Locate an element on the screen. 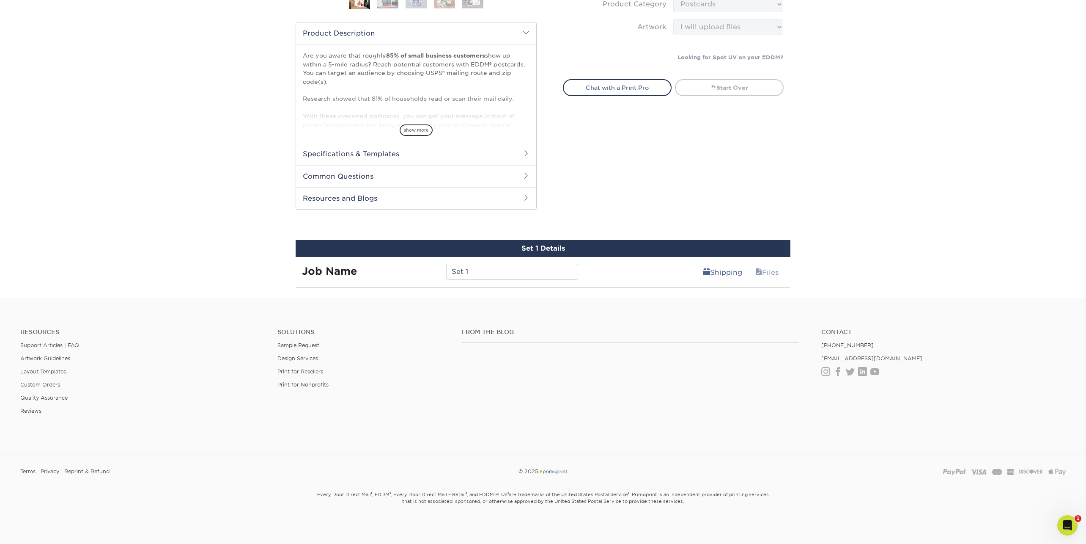 This screenshot has height=544, width=1086. a: Reviews is located at coordinates (31, 410).